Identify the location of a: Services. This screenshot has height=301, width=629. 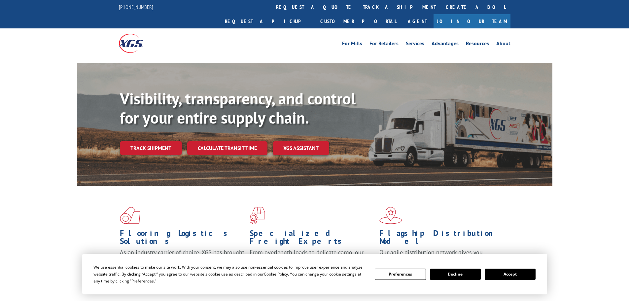
(415, 45).